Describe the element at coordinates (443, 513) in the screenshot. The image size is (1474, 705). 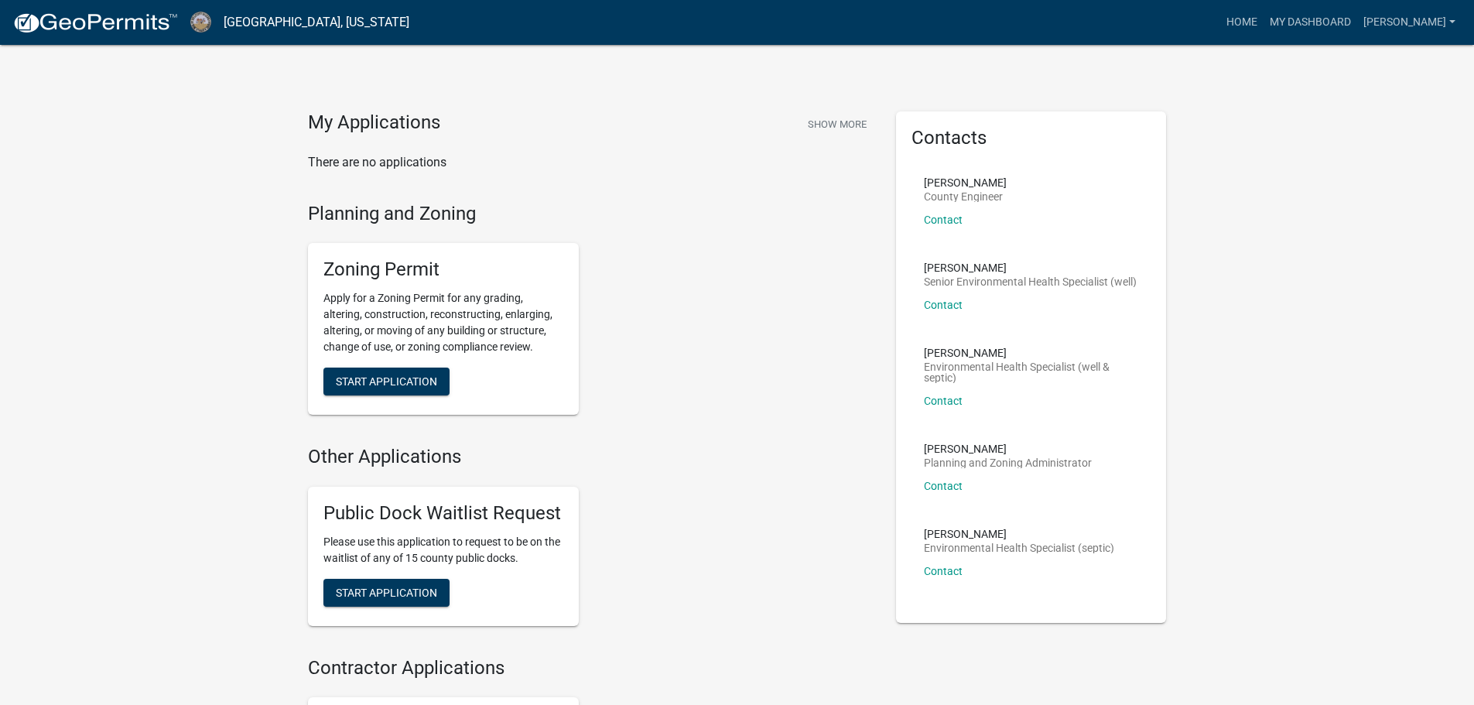
I see `h5: Public Dock Waitlist Request` at that location.